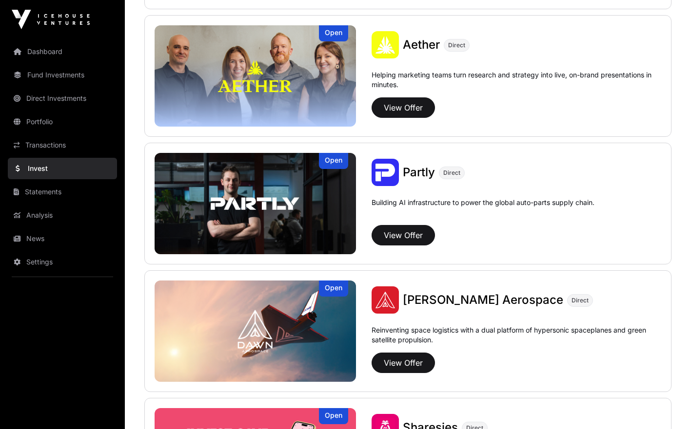 The width and height of the screenshot is (691, 429). What do you see at coordinates (62, 145) in the screenshot?
I see `a: Transactions` at bounding box center [62, 145].